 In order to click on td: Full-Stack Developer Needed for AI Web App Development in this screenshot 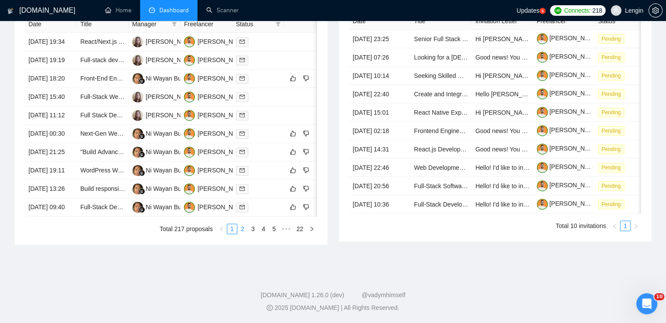, I will do `click(102, 207)`.